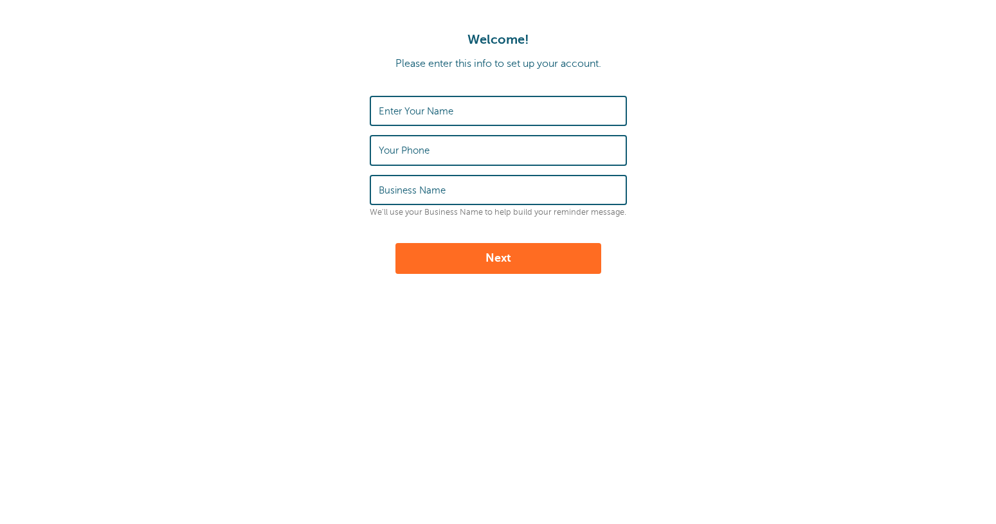 Image resolution: width=996 pixels, height=524 pixels. Describe the element at coordinates (498, 258) in the screenshot. I see `button: Next` at that location.